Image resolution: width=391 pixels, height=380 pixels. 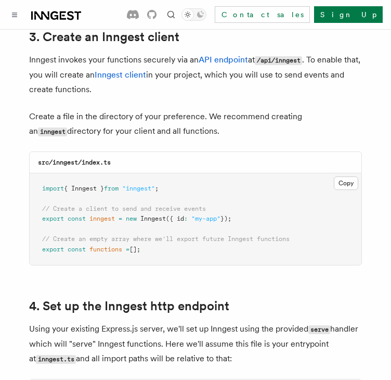 I want to click on span: import, so click(x=53, y=188).